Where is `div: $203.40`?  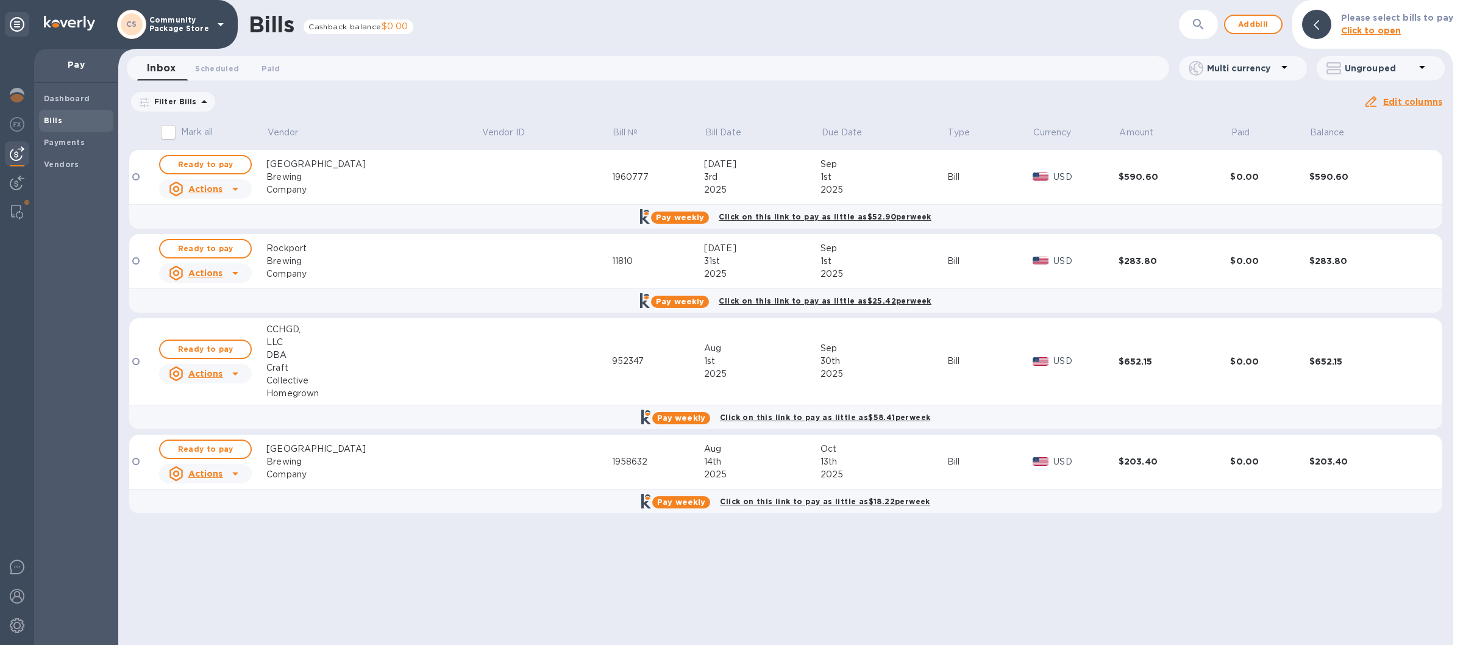 div: $203.40 is located at coordinates (1175, 461).